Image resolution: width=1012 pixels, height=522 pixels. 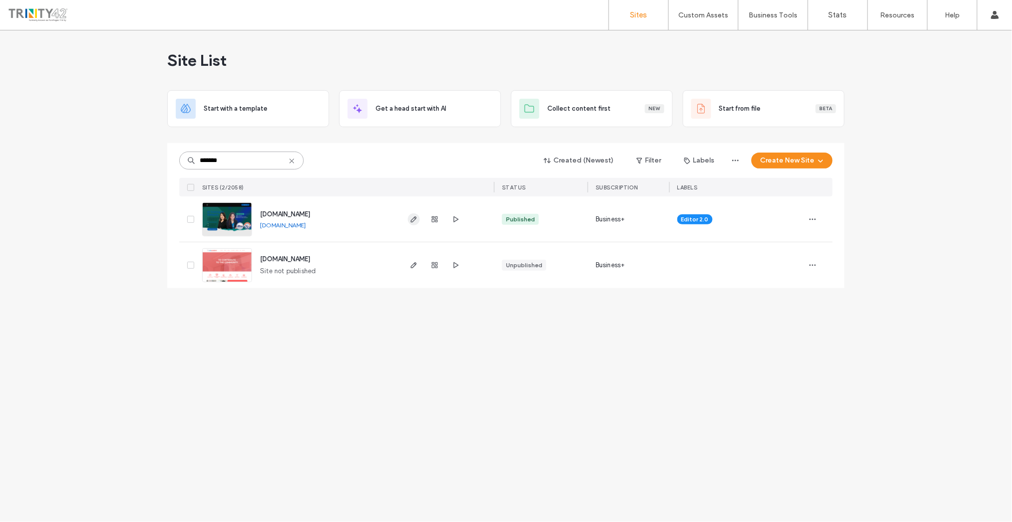 What do you see at coordinates (223, 187) in the screenshot?
I see `span: SITES (2/2058)` at bounding box center [223, 187].